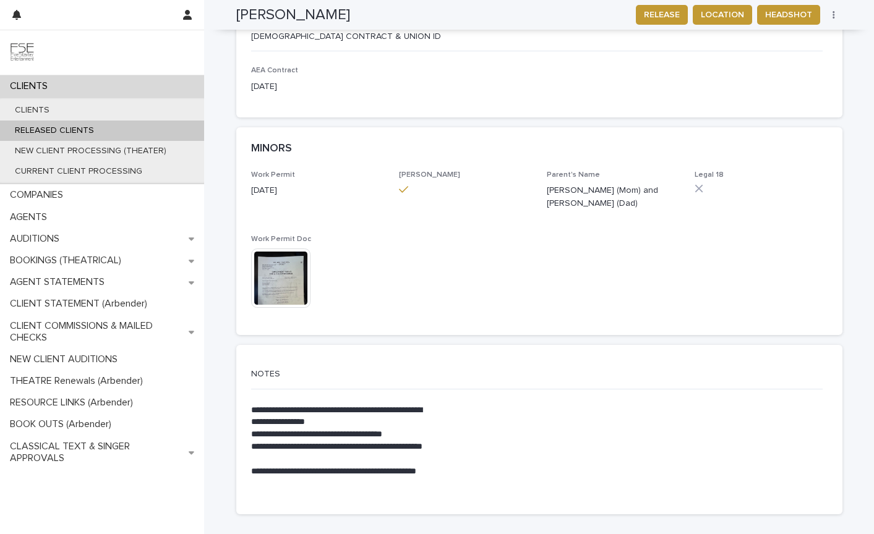  I want to click on p: NEW CLIENT AUDITIONS, so click(66, 359).